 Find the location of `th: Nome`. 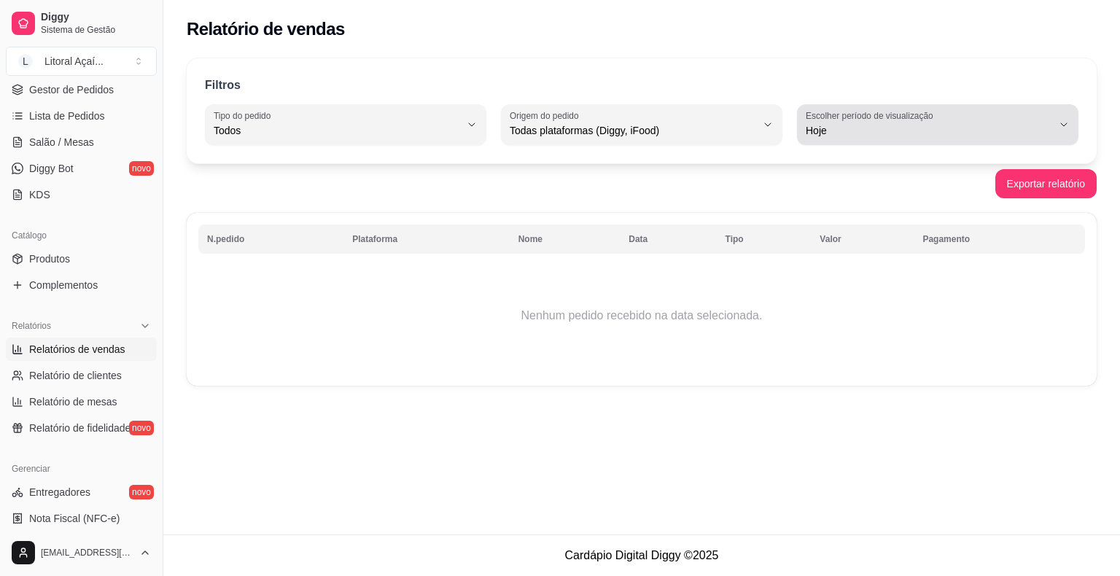

th: Nome is located at coordinates (565, 239).